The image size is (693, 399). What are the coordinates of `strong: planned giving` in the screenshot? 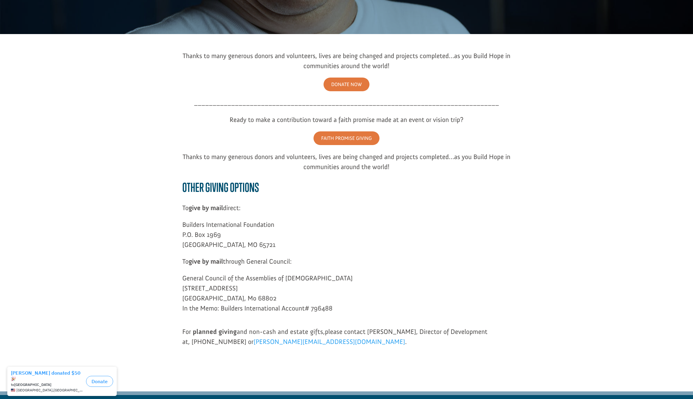 It's located at (215, 331).